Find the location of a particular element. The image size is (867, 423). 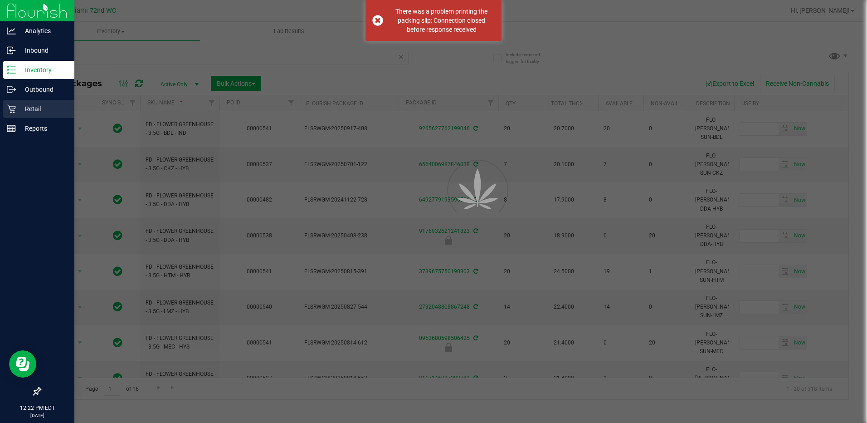

p: Inbound is located at coordinates (43, 50).